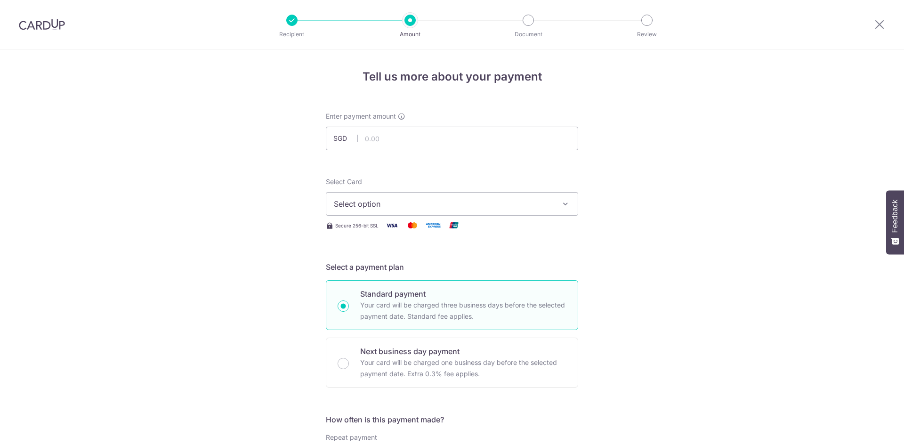 This screenshot has height=445, width=904. What do you see at coordinates (454, 225) in the screenshot?
I see `img: Union Pay` at bounding box center [454, 225].